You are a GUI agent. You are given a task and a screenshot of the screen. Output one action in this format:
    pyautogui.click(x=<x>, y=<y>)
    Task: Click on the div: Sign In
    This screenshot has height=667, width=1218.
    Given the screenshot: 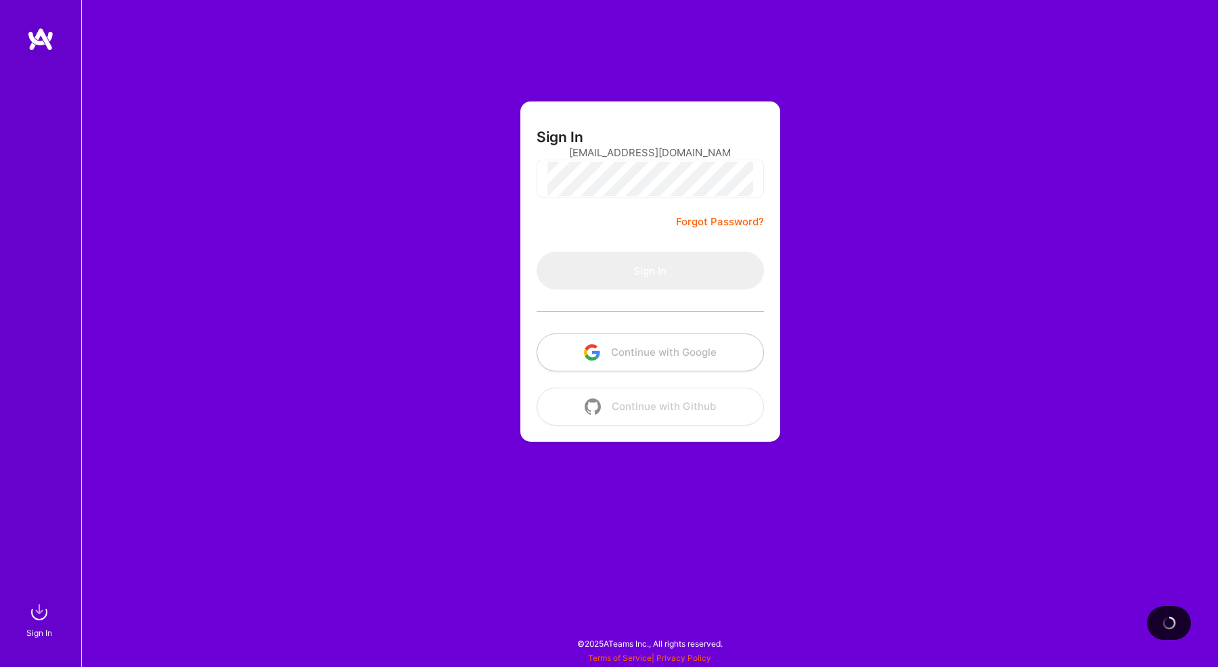 What is the action you would take?
    pyautogui.click(x=39, y=633)
    